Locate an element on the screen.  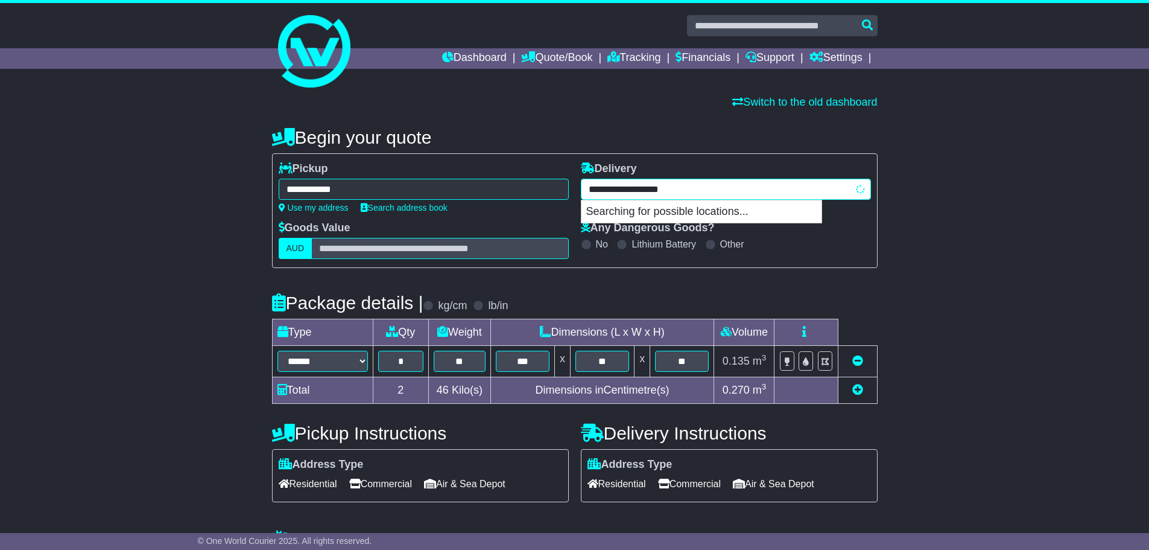
td: Dimensions (L x W x H) is located at coordinates (602, 332).